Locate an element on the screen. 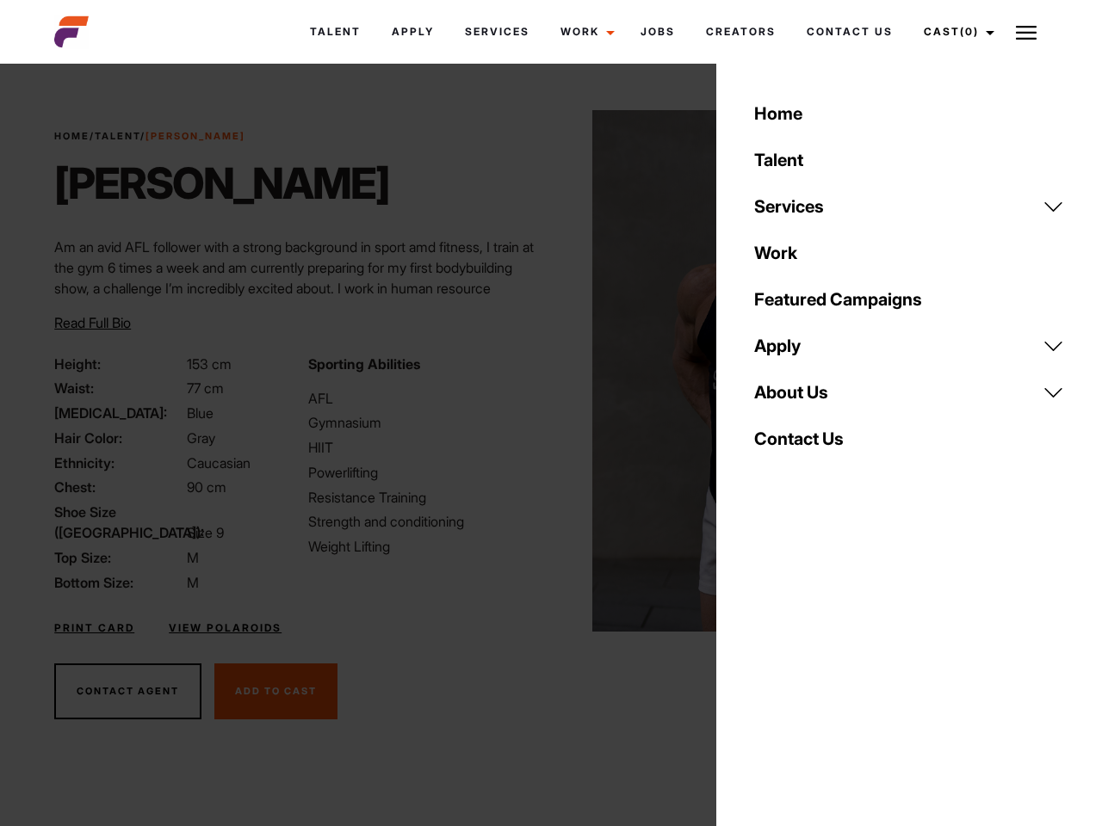  a: About Us is located at coordinates (909, 392).